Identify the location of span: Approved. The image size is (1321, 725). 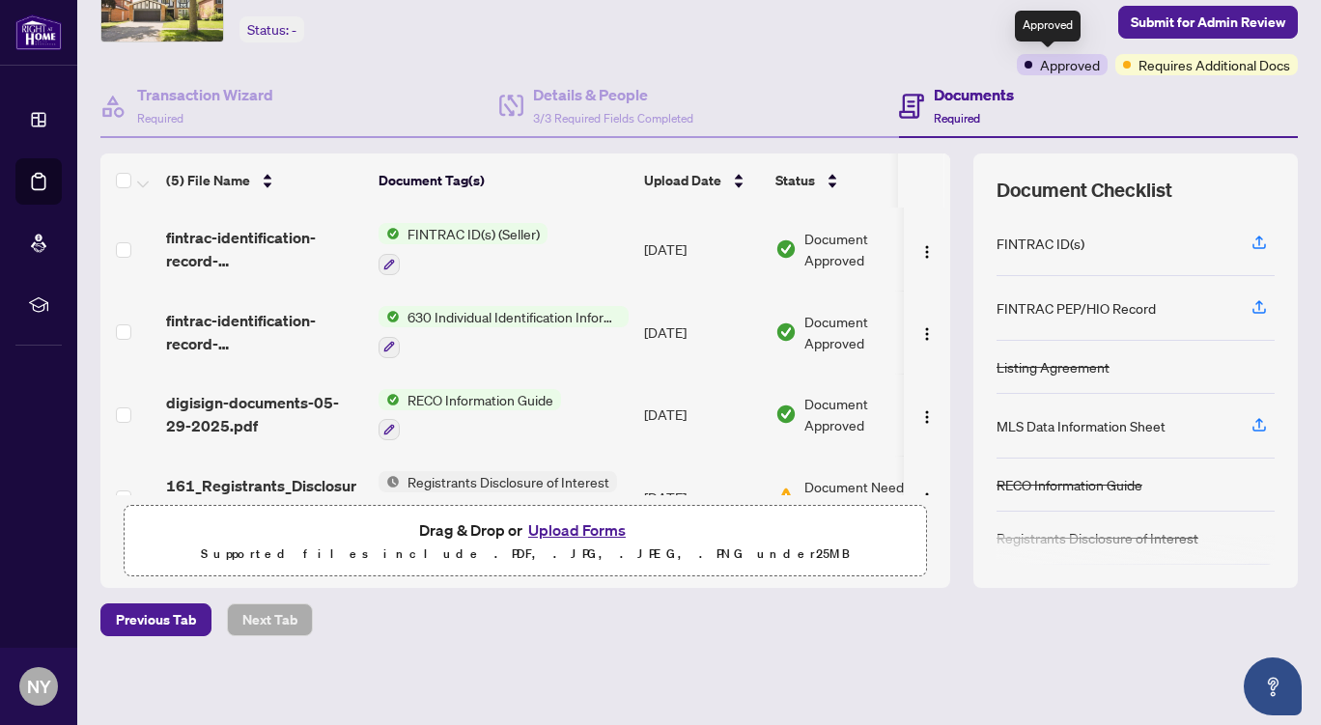
(1070, 65).